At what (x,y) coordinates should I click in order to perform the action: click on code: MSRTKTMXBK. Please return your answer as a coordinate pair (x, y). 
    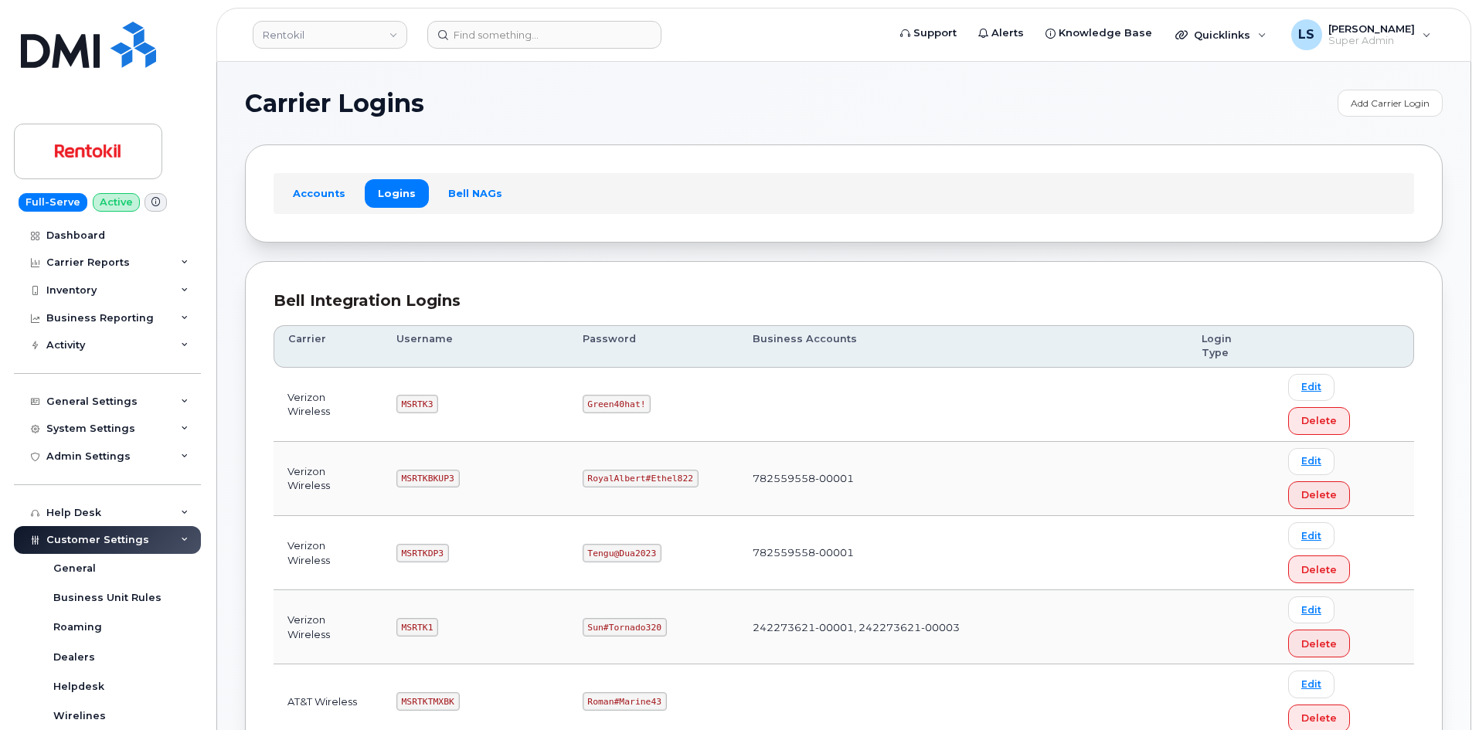
    Looking at the image, I should click on (428, 701).